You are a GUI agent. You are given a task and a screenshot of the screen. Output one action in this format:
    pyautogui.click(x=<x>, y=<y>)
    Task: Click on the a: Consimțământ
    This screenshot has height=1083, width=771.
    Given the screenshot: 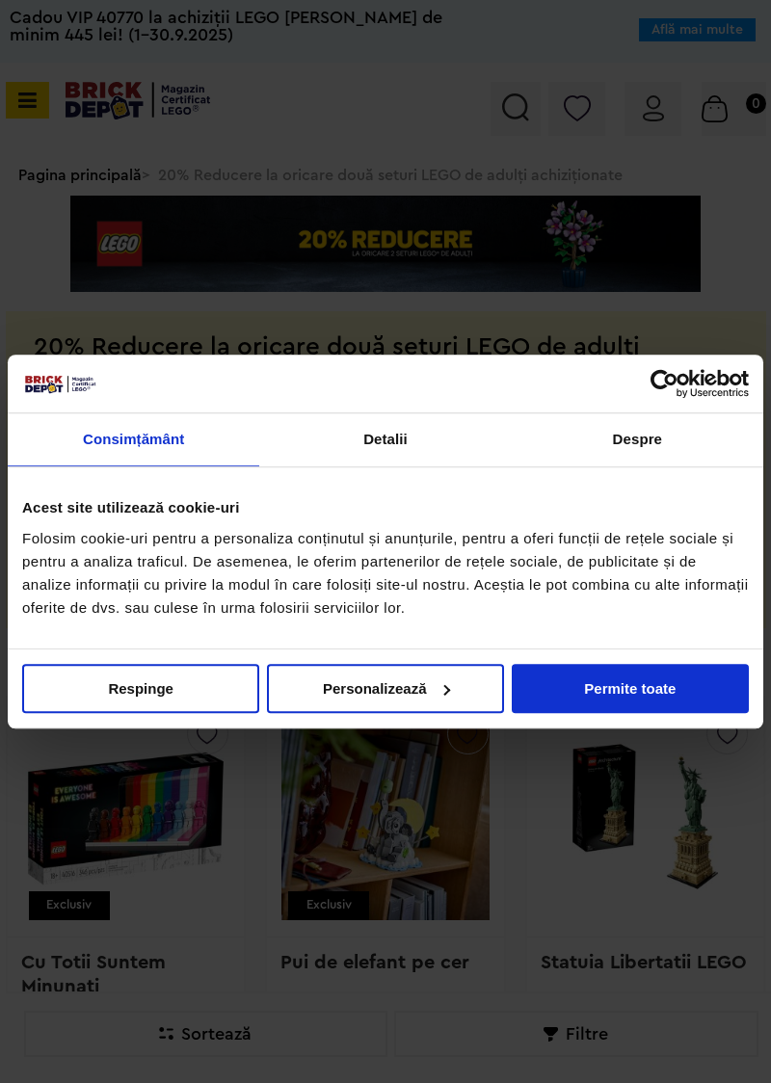 What is the action you would take?
    pyautogui.click(x=133, y=440)
    